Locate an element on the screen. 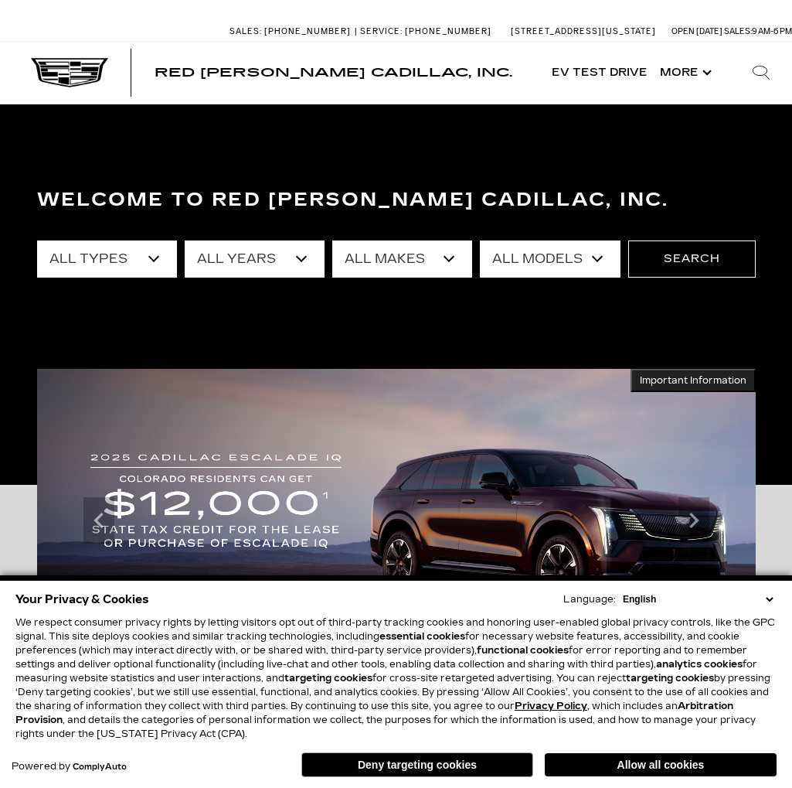 Image resolution: width=792 pixels, height=788 pixels. select: Filter by type is located at coordinates (107, 259).